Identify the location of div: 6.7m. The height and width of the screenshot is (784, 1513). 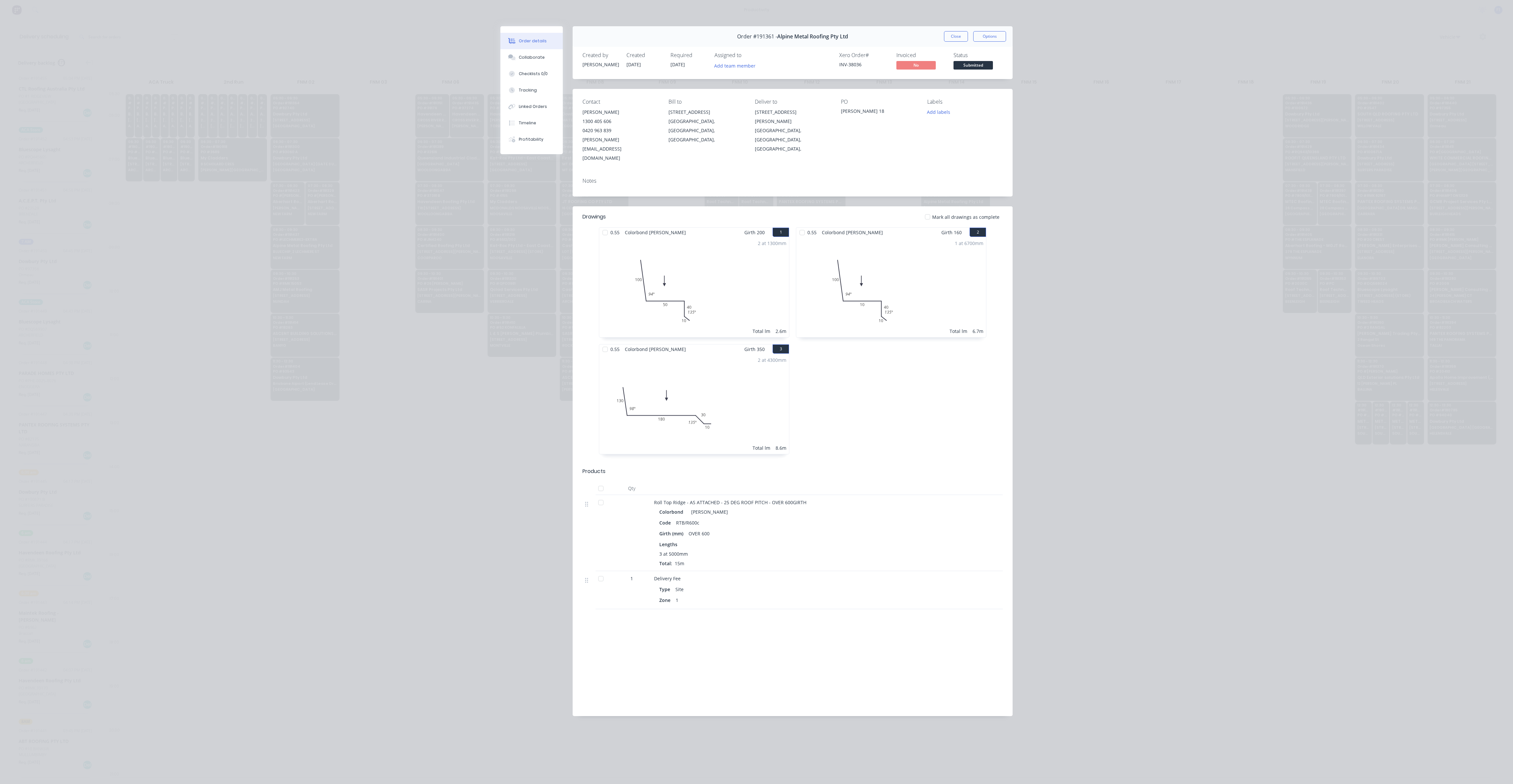
(978, 331).